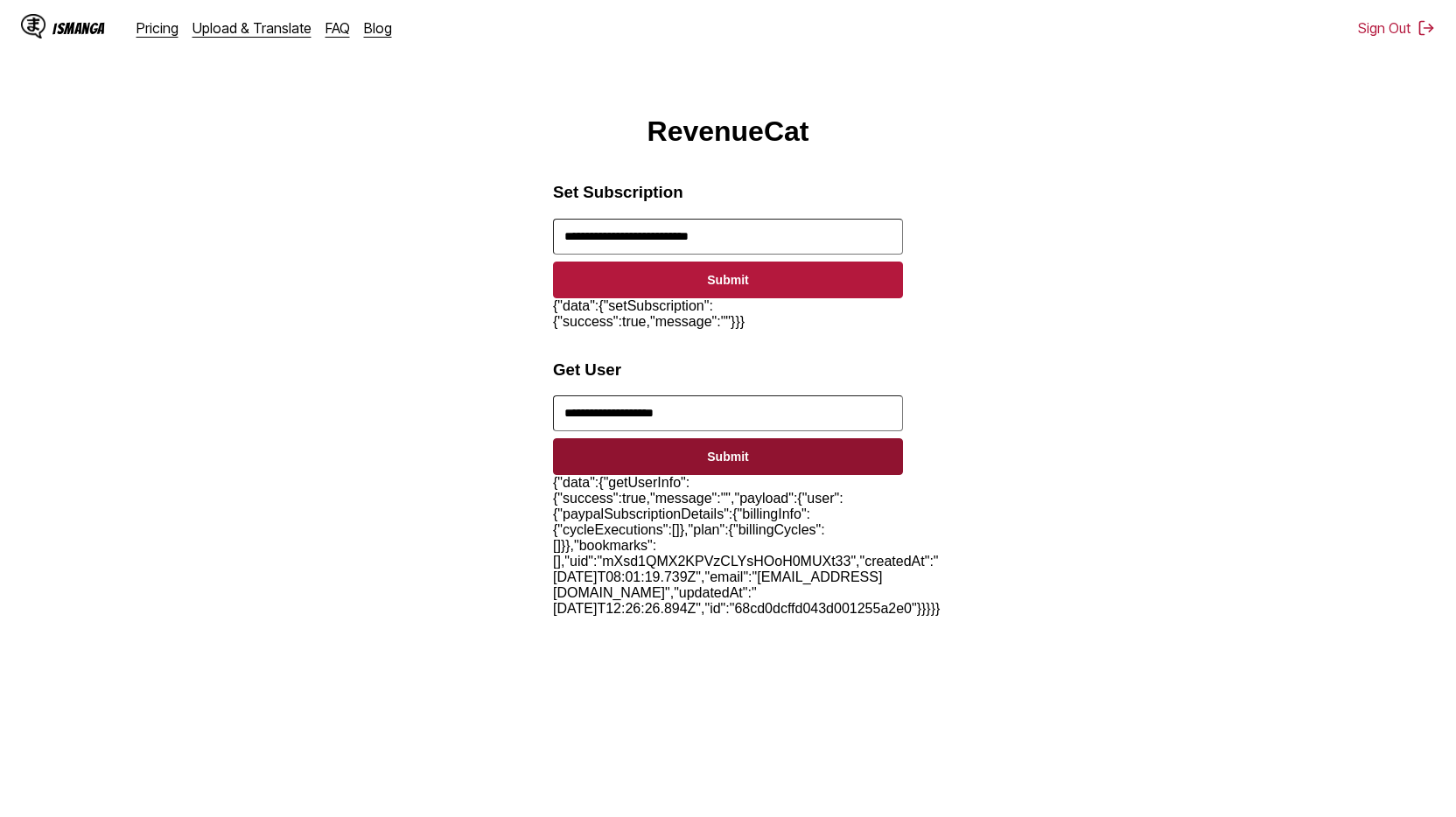  I want to click on a: IsManga LogoIsManga, so click(79, 28).